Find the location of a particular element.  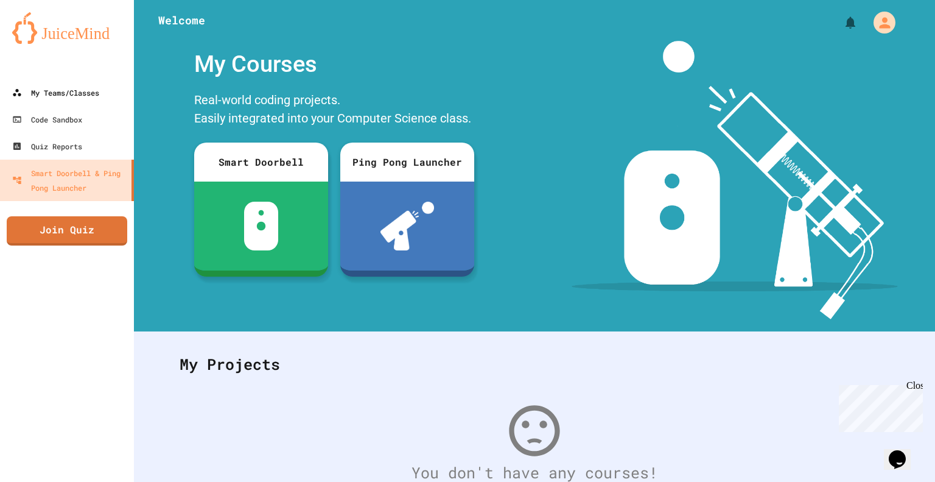

a: Join Quiz is located at coordinates (67, 231).